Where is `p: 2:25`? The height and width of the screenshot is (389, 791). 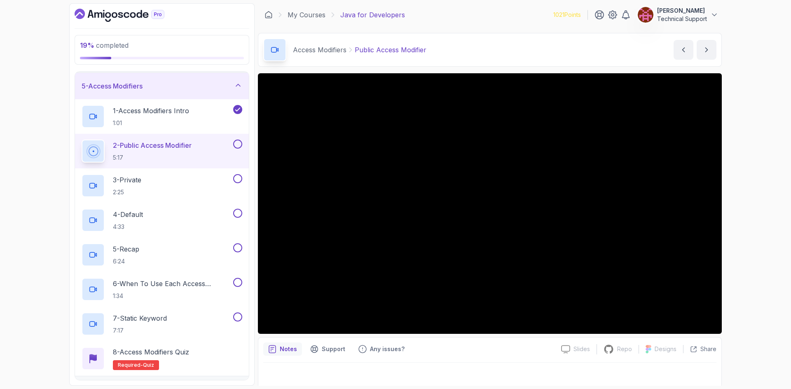 p: 2:25 is located at coordinates (127, 192).